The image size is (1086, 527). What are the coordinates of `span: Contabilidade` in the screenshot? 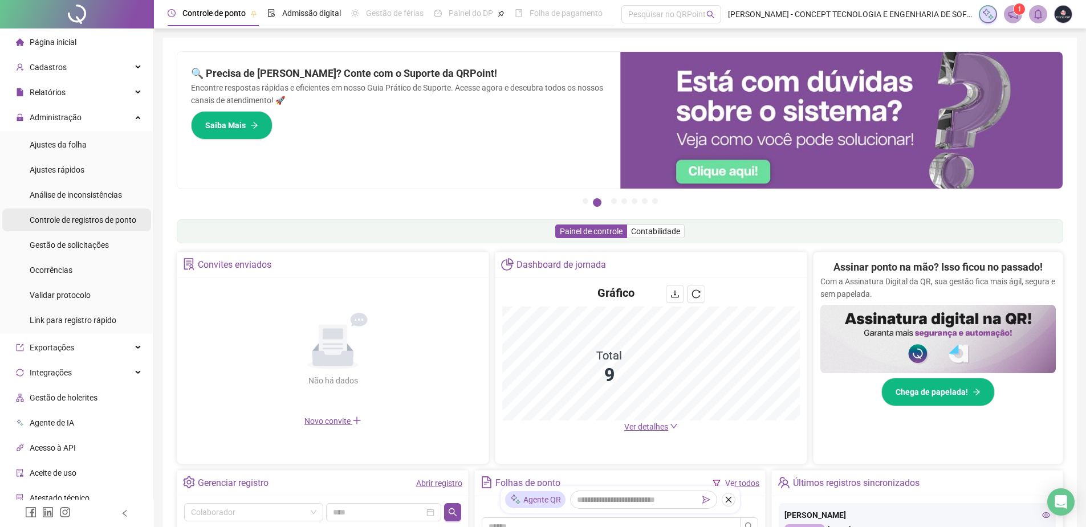 It's located at (655, 231).